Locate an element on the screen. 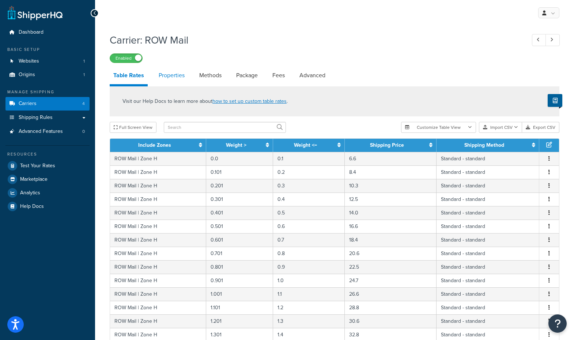 The height and width of the screenshot is (340, 574). td: 0.701 is located at coordinates (239, 253).